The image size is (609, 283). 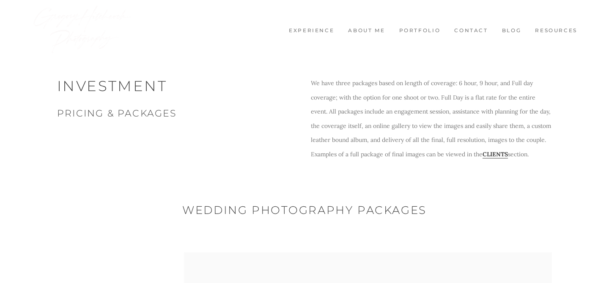 I want to click on a: CLIENTS, so click(x=495, y=154).